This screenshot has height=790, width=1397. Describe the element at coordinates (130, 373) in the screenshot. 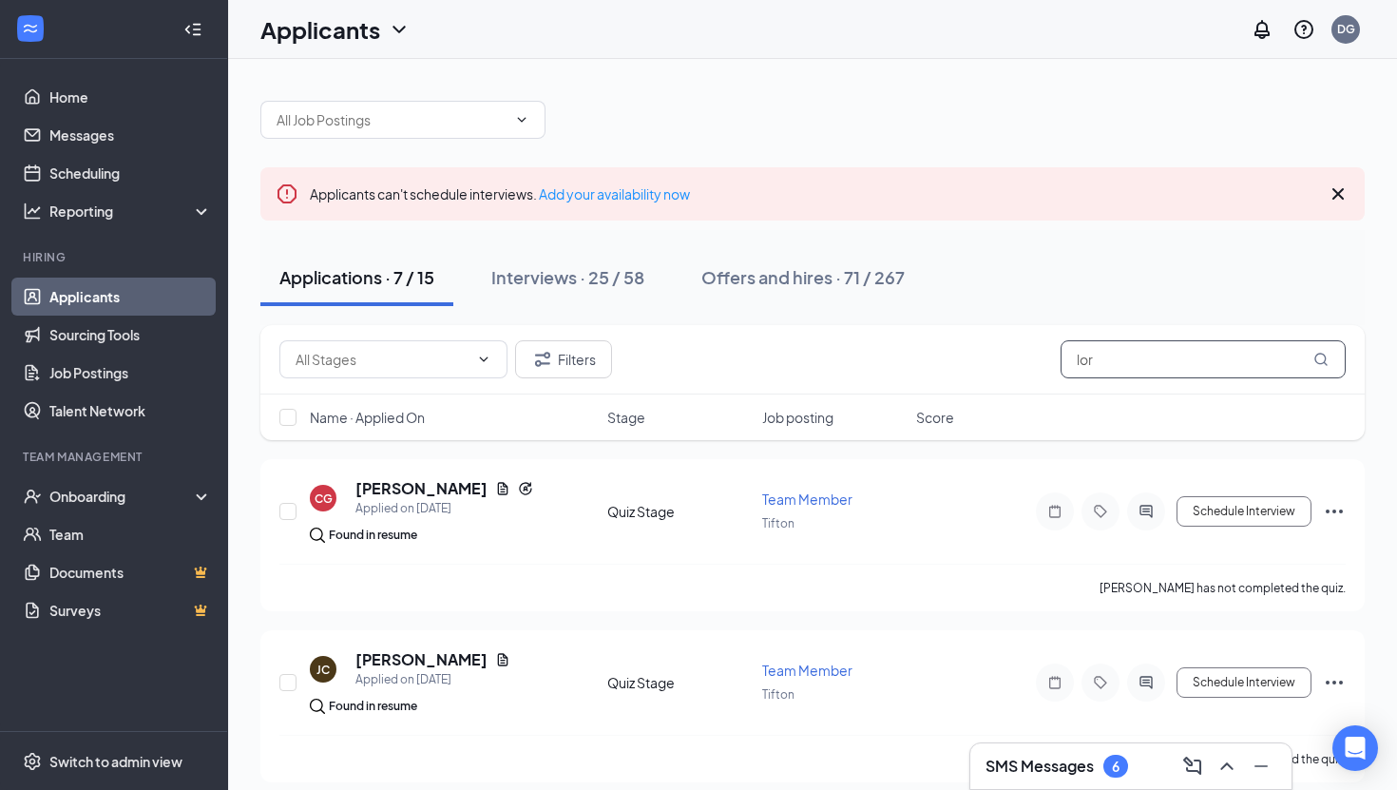

I see `a: Job Postings` at that location.